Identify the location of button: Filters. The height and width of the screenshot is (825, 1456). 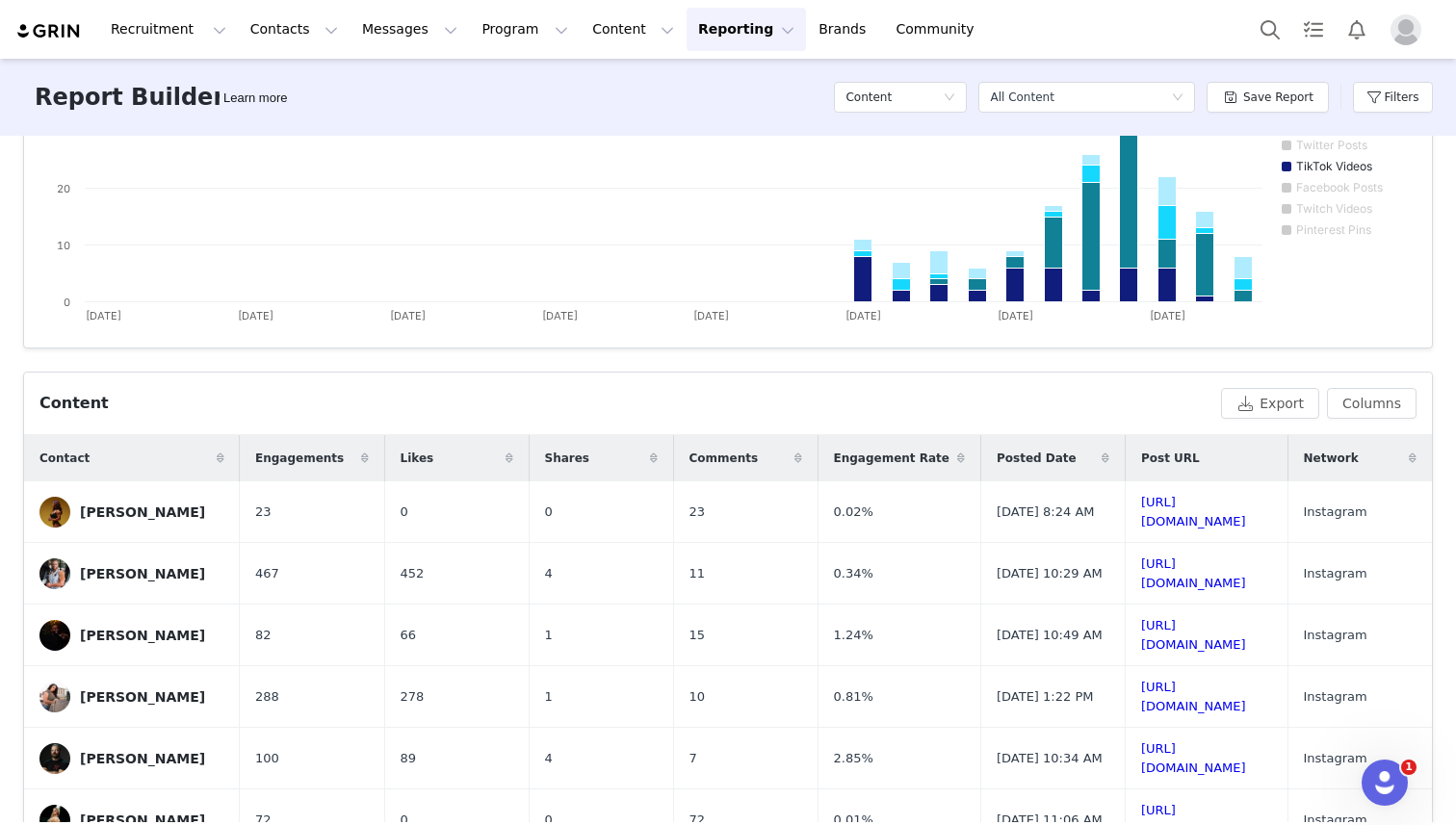
(1393, 97).